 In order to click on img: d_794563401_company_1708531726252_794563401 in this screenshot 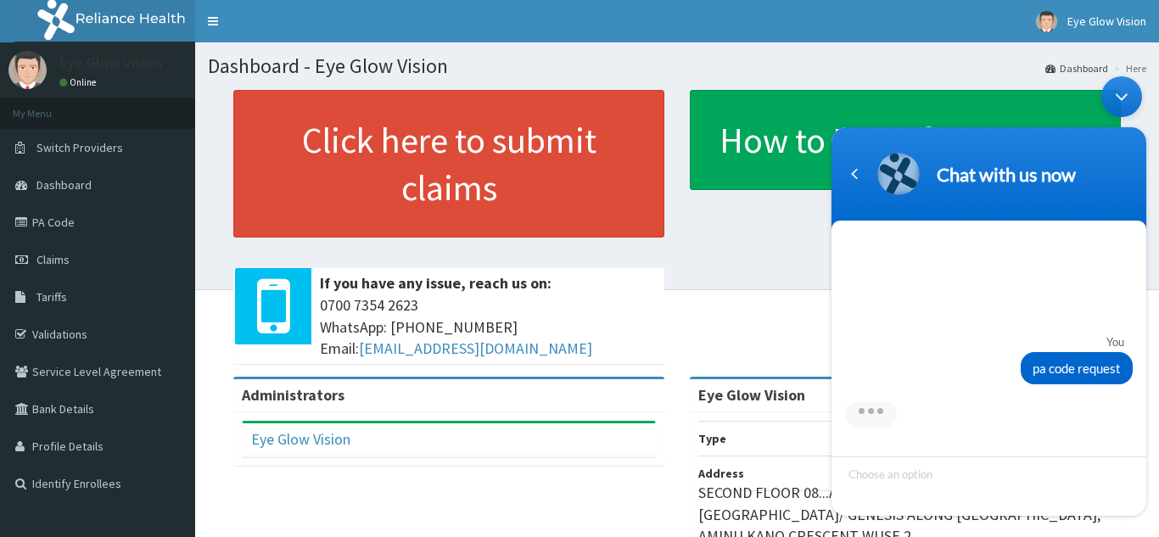, I will do `click(76, 106)`.